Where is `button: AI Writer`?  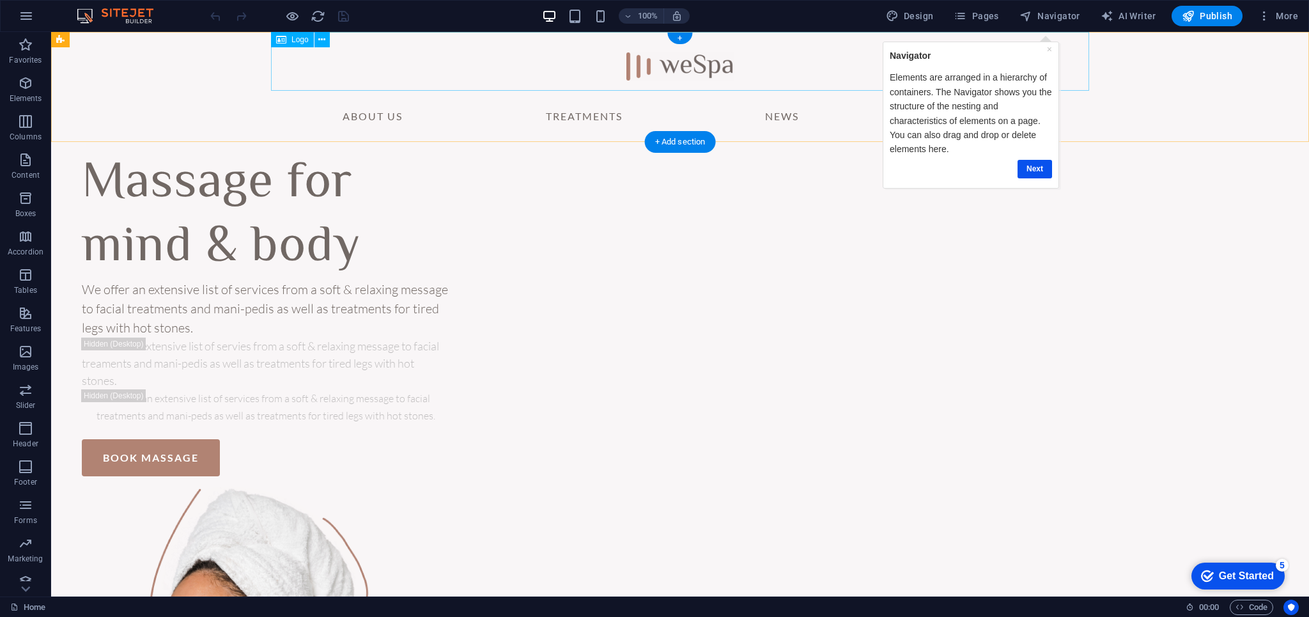 button: AI Writer is located at coordinates (1128, 16).